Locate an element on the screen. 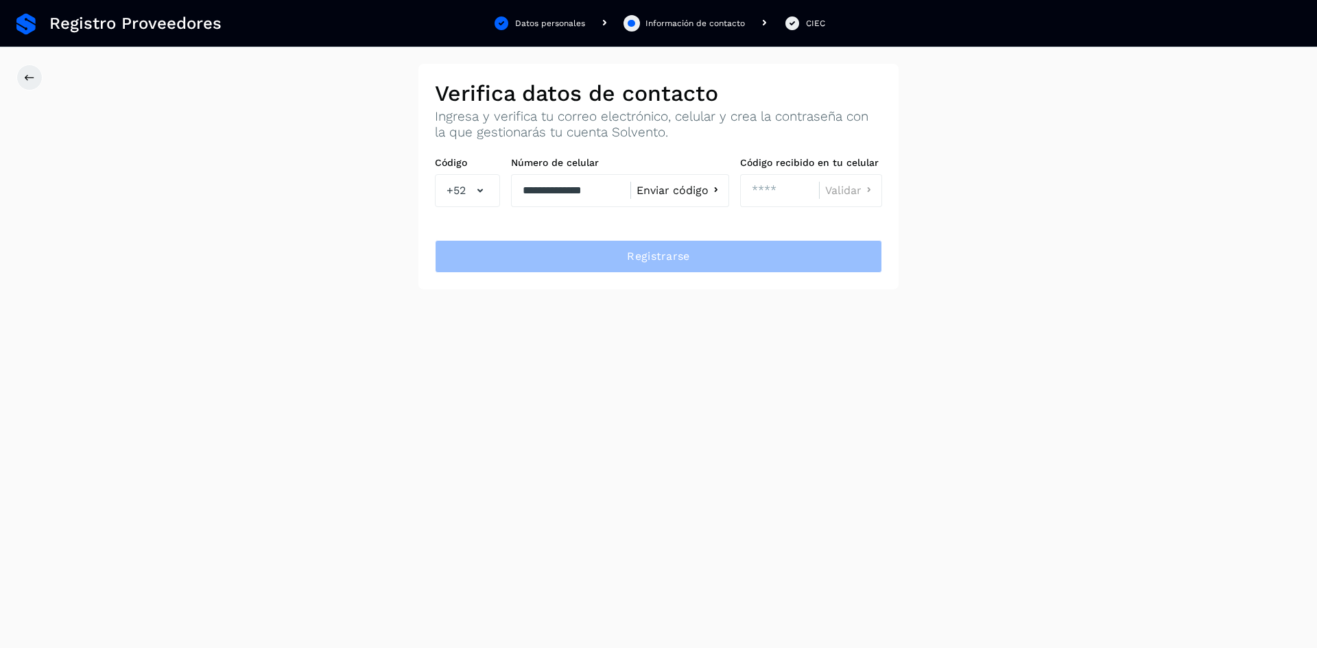 The height and width of the screenshot is (648, 1317). label: Número de celular is located at coordinates (620, 163).